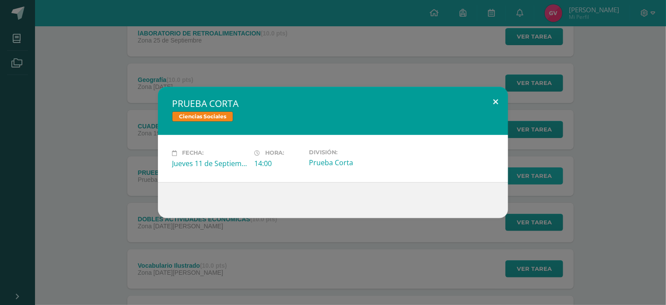 The width and height of the screenshot is (666, 305). What do you see at coordinates (496, 102) in the screenshot?
I see `button: Close (Esc)` at bounding box center [496, 102].